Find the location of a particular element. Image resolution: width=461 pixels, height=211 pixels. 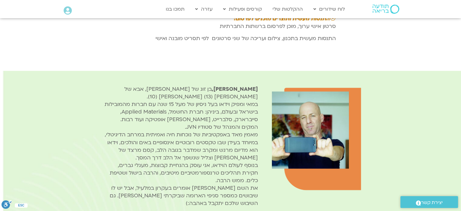

p: התנסות מעשית בתכנון, צילום ועריכה של שני סרטונים לפי תסריט מובנה ואישי is located at coordinates (230, 38).